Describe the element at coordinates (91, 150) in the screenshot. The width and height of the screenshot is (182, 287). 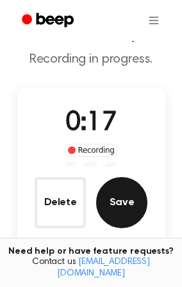
I see `div: Recording` at that location.